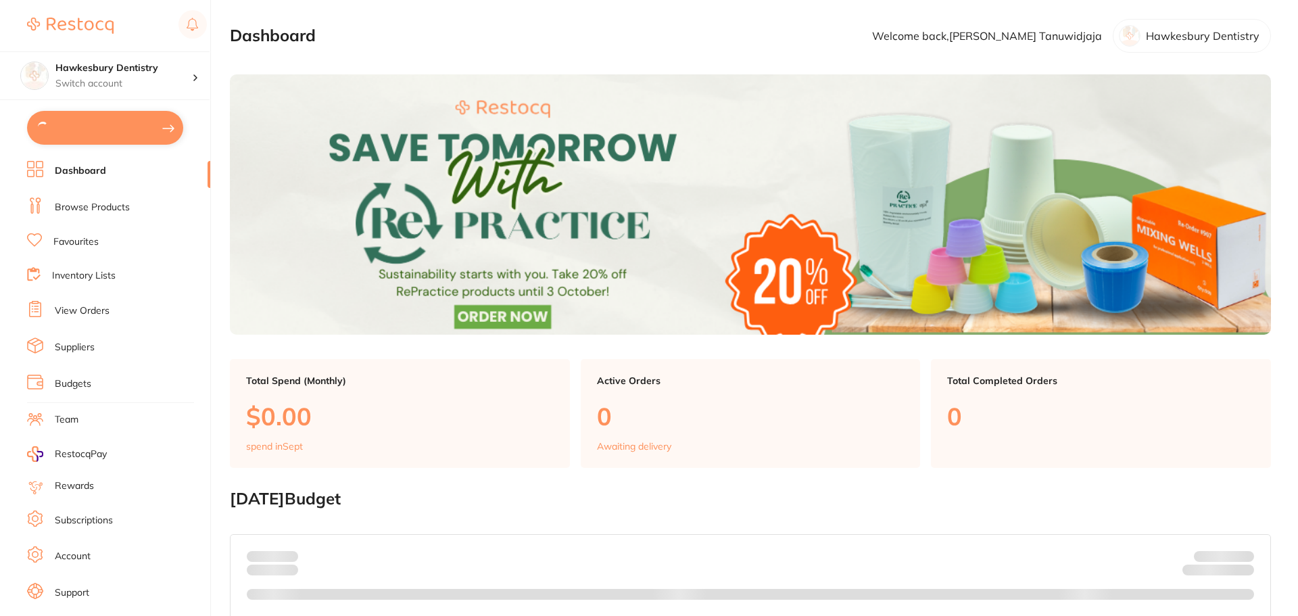 The height and width of the screenshot is (616, 1298). Describe the element at coordinates (400, 381) in the screenshot. I see `p: Total Spend (Monthly)` at that location.